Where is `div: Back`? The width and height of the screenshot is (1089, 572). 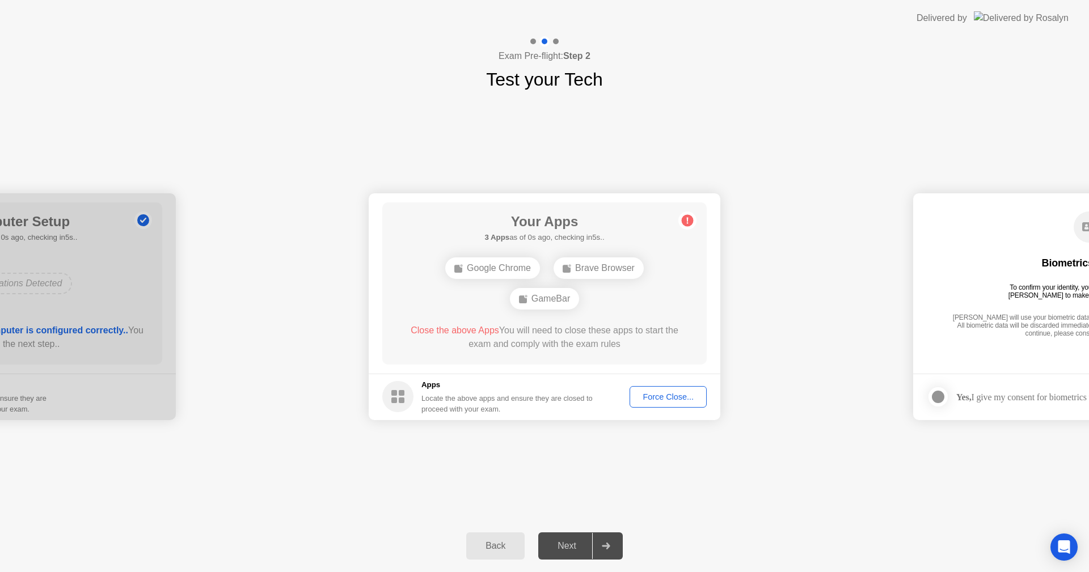
div: Back is located at coordinates (495, 546).